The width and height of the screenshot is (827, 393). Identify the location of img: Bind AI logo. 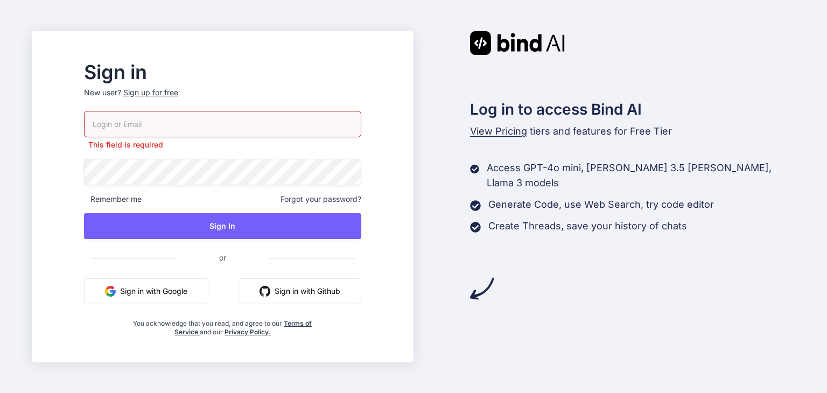
(518, 43).